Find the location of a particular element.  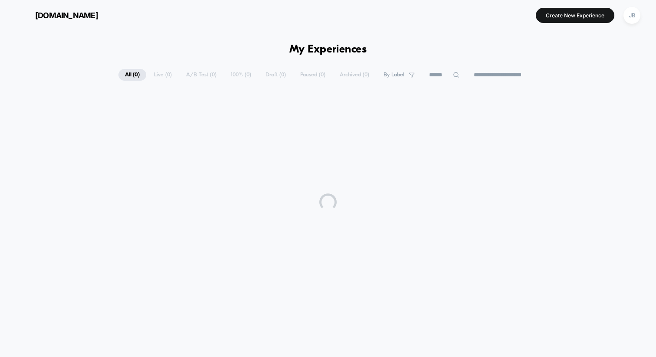

button: Create New Experience is located at coordinates (575, 15).